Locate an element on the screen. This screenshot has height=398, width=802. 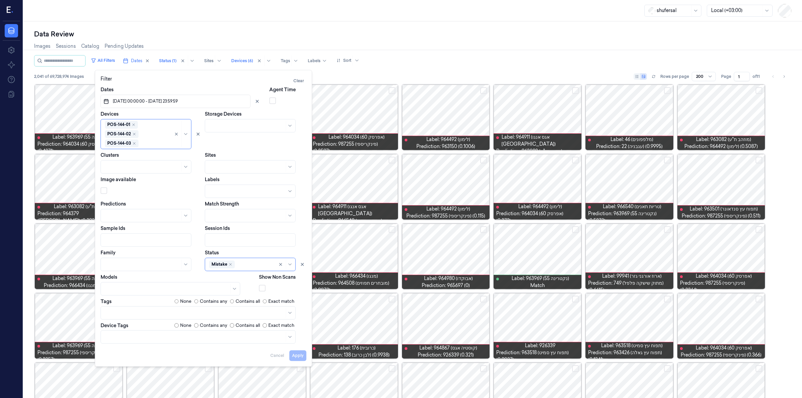
div: Remove ,POS-144-02 is located at coordinates (134, 134).